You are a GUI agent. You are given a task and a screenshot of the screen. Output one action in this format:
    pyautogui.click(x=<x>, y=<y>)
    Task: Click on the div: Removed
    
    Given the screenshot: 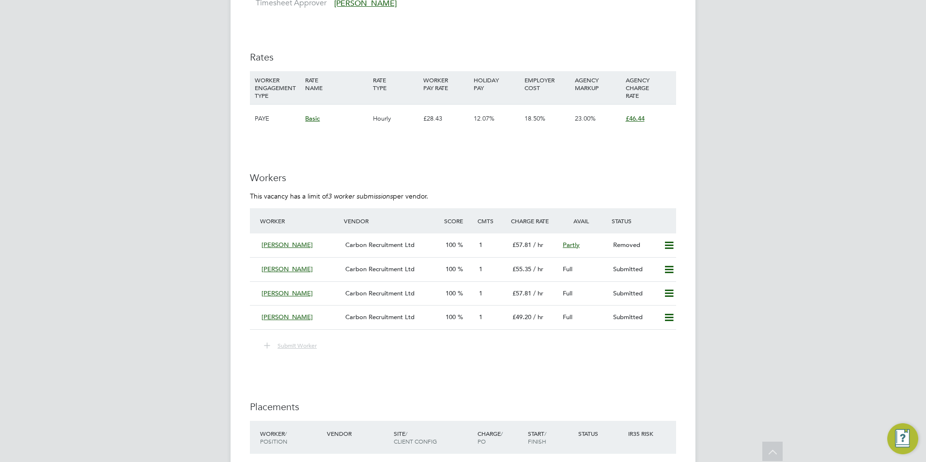 What is the action you would take?
    pyautogui.click(x=635, y=245)
    